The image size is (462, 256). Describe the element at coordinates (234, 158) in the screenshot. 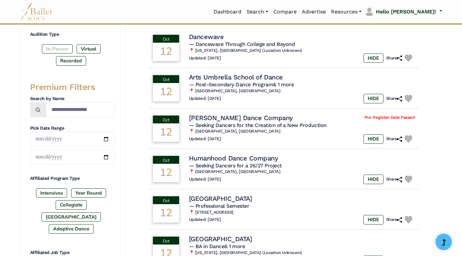

I see `h4: Humanhood Dance Company` at that location.